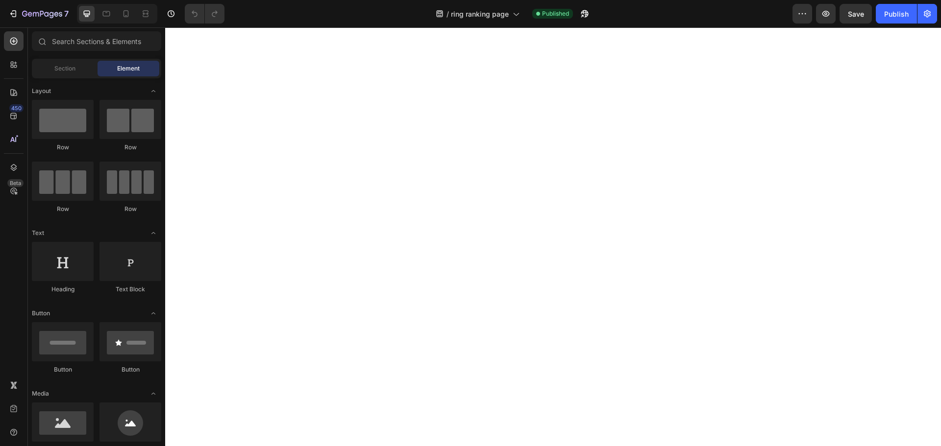 Image resolution: width=941 pixels, height=446 pixels. What do you see at coordinates (856, 14) in the screenshot?
I see `span: Save` at bounding box center [856, 14].